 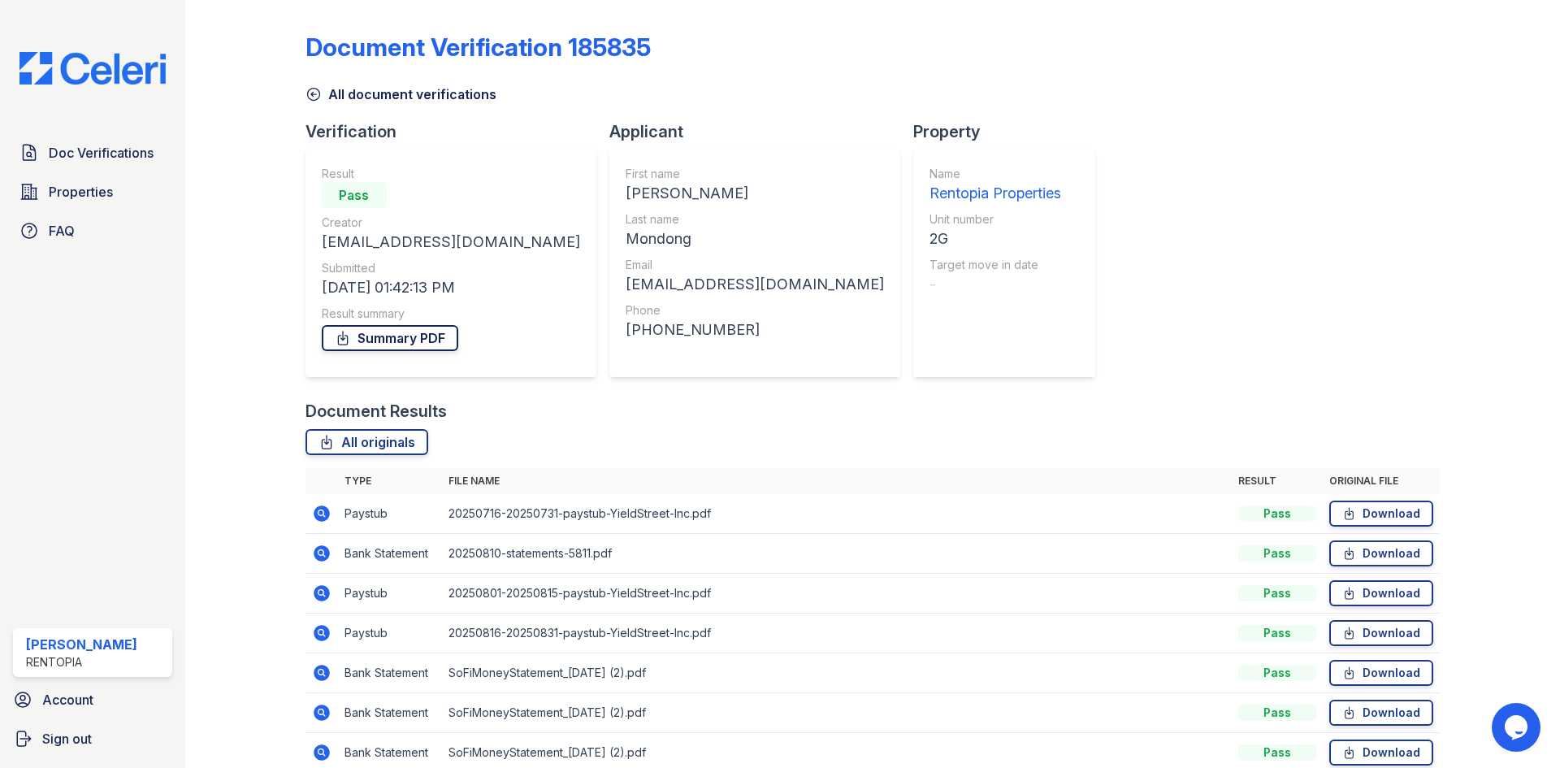 I want to click on a: Name Rentopia Properties, so click(x=995, y=185).